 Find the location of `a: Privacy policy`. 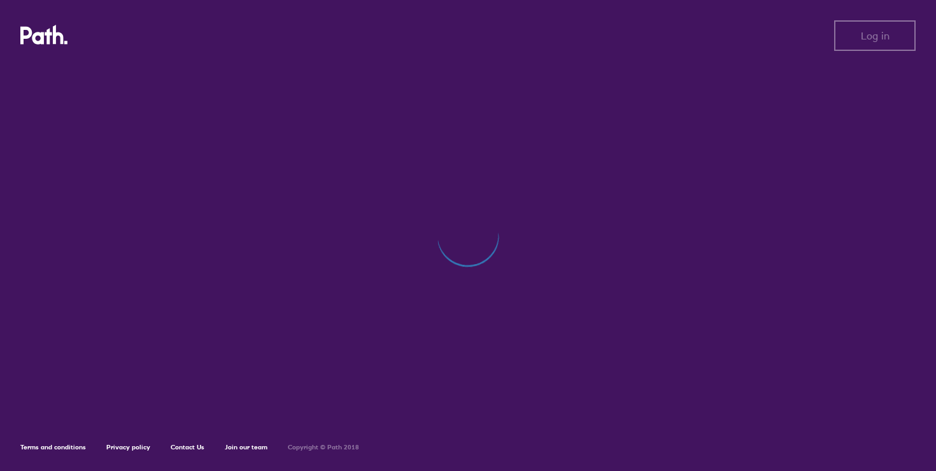

a: Privacy policy is located at coordinates (128, 447).